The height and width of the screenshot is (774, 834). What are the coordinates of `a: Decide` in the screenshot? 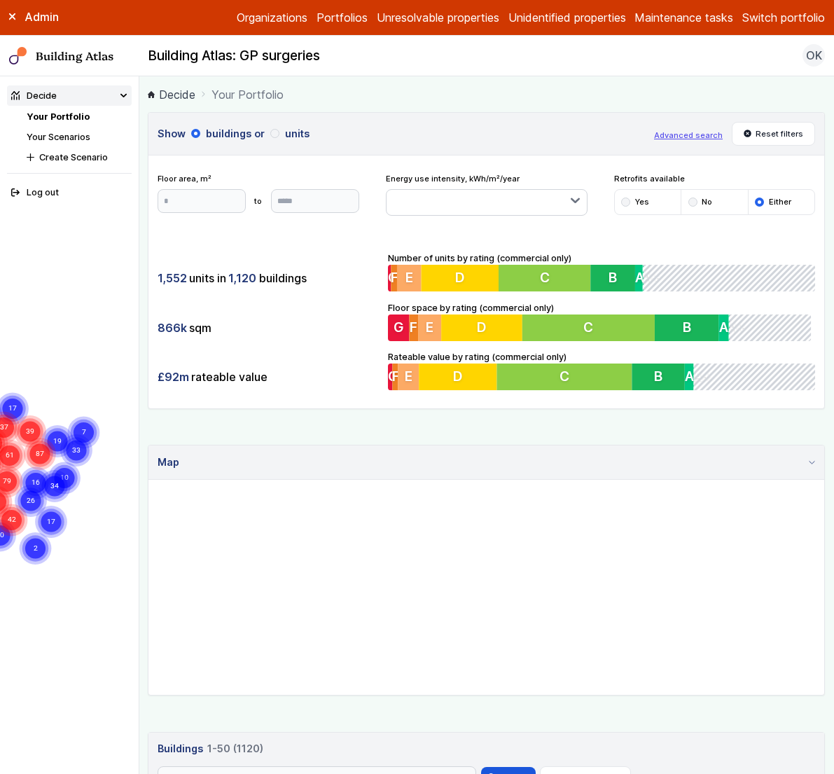 It's located at (172, 95).